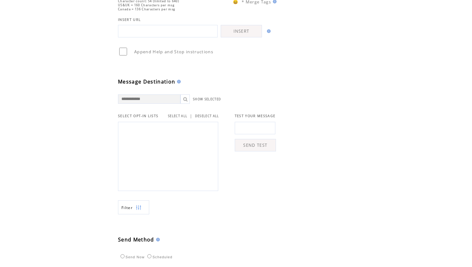 The image size is (472, 267). Describe the element at coordinates (136, 240) in the screenshot. I see `span: Send Method` at that location.